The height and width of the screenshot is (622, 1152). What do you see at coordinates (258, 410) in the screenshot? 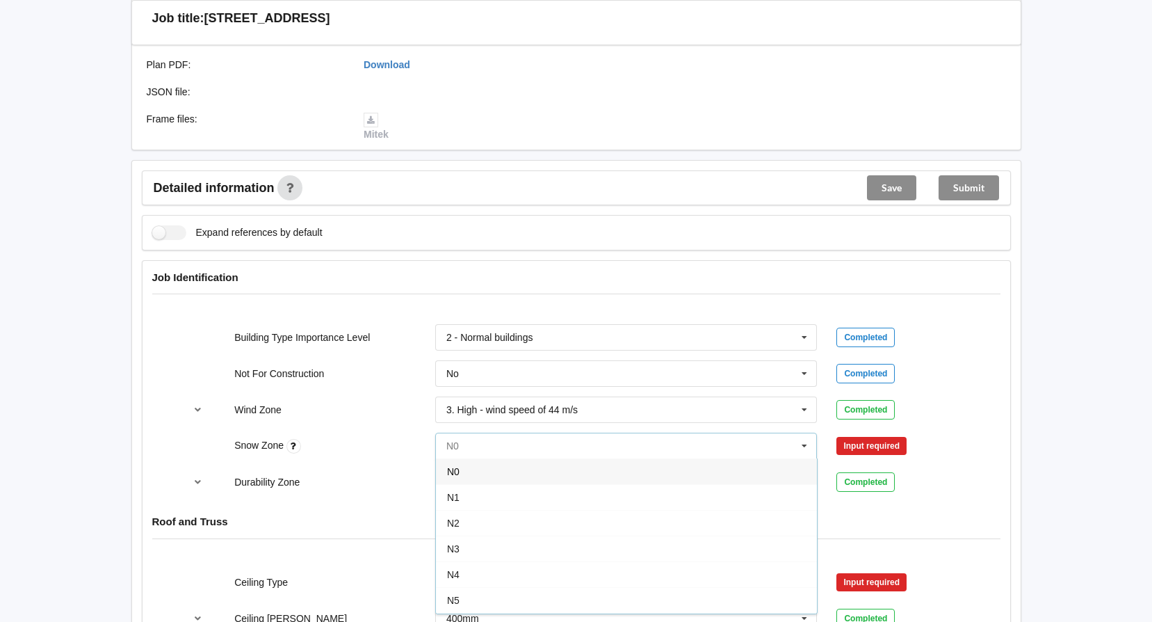
I see `label: Wind Zone` at bounding box center [258, 410].